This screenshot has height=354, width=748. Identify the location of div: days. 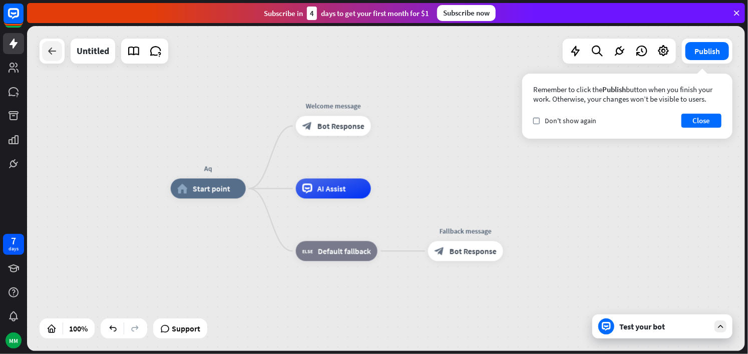
(14, 249).